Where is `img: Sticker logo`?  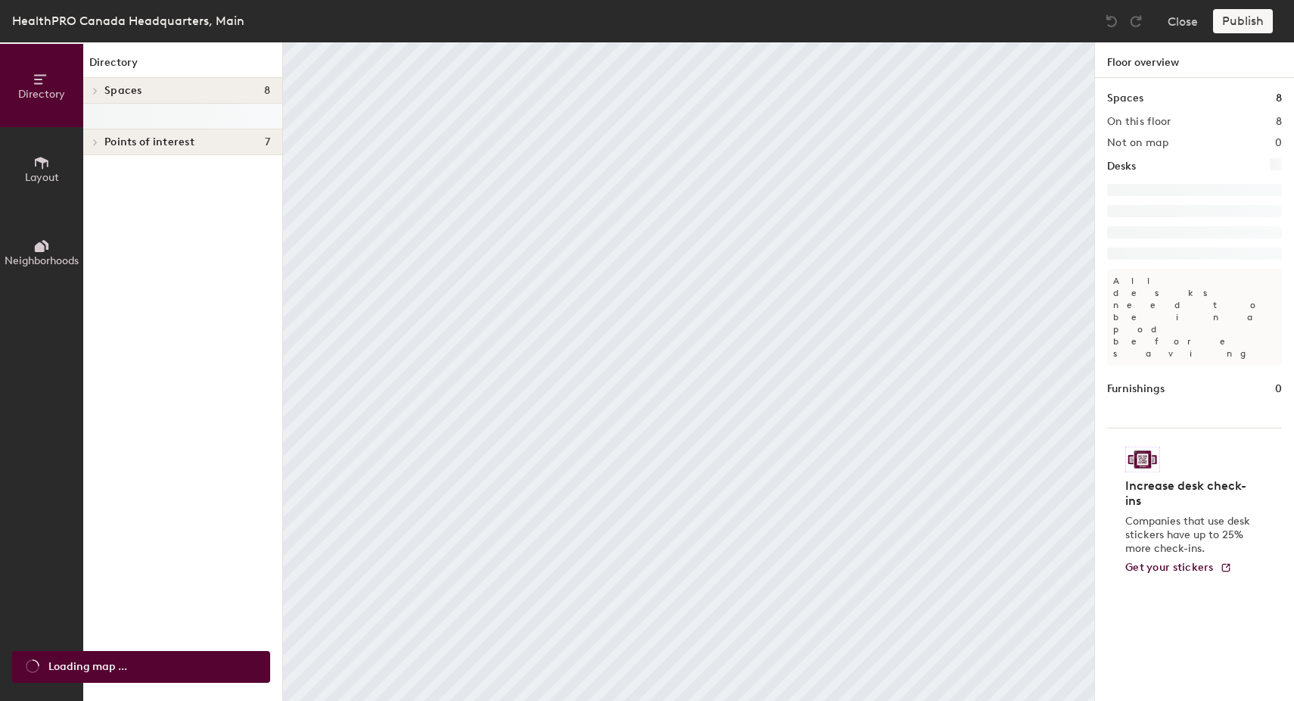
img: Sticker logo is located at coordinates (1143, 459).